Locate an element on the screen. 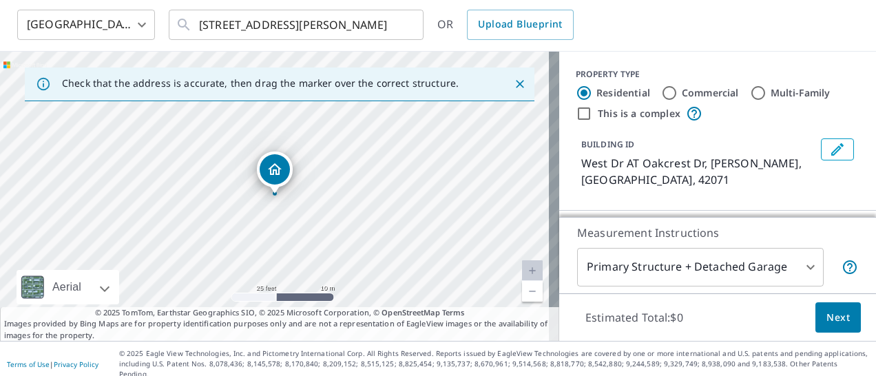 The width and height of the screenshot is (876, 376). div: Primary Structure + Detached Garage is located at coordinates (700, 267).